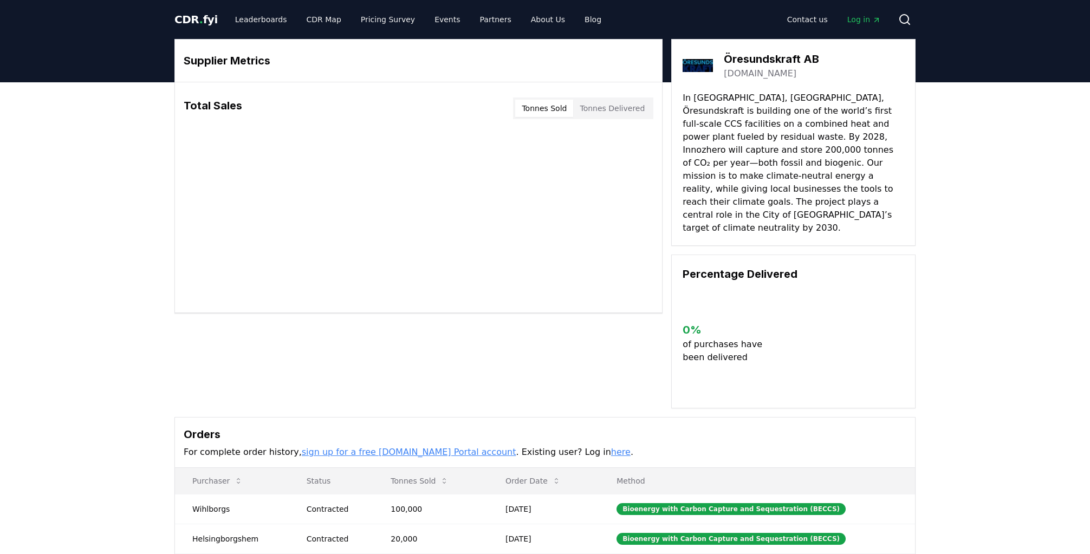 This screenshot has width=1090, height=554. Describe the element at coordinates (388, 20) in the screenshot. I see `a: Pricing Survey` at that location.